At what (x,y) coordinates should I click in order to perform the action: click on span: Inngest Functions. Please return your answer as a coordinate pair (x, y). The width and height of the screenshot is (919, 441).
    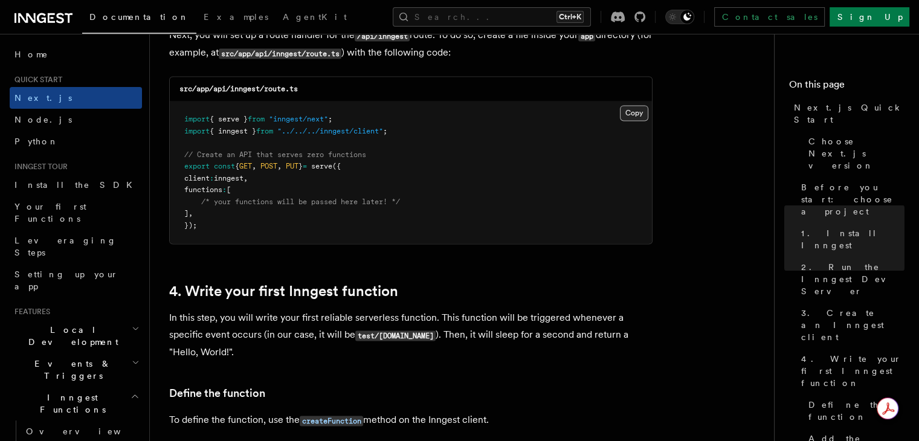
    Looking at the image, I should click on (70, 404).